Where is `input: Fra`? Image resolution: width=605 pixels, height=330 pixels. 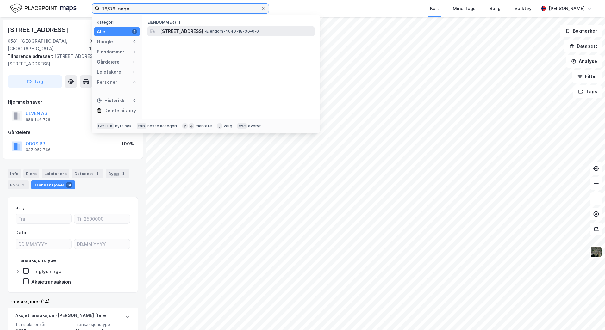
input: Fra is located at coordinates (43, 219).